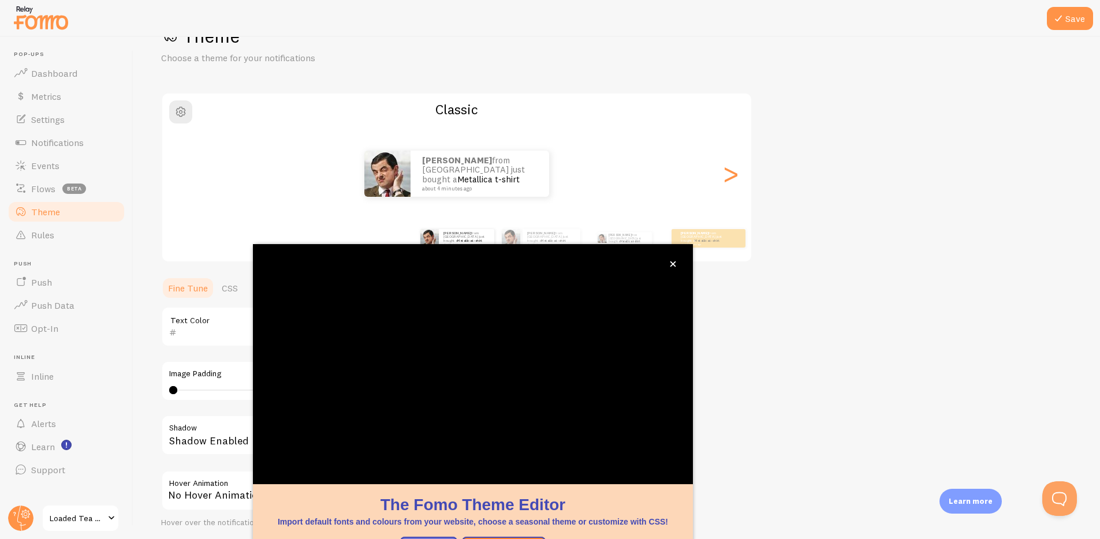 The width and height of the screenshot is (1100, 539). Describe the element at coordinates (66, 447) in the screenshot. I see `a: Learn` at that location.